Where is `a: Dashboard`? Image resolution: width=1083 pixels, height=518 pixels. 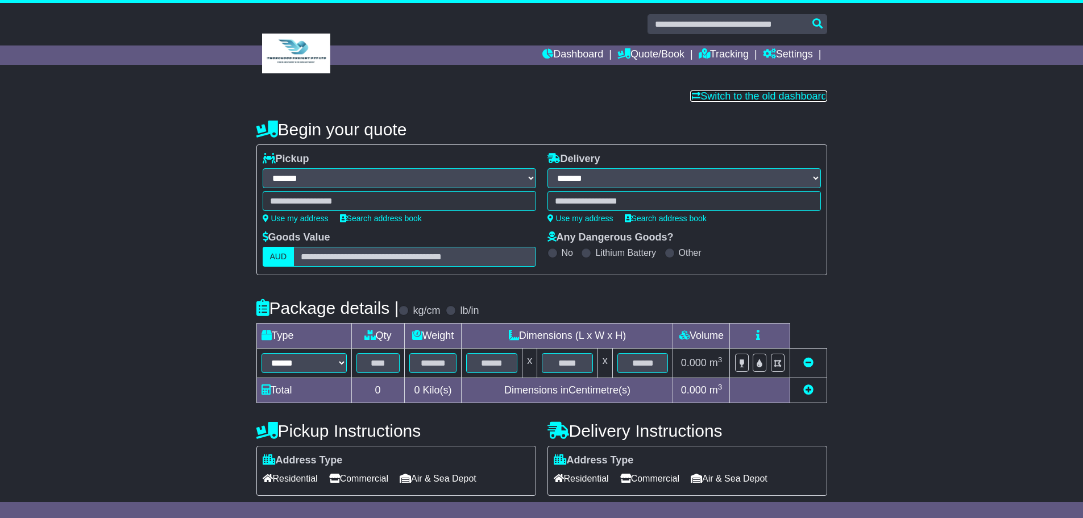
a: Dashboard is located at coordinates (573, 55).